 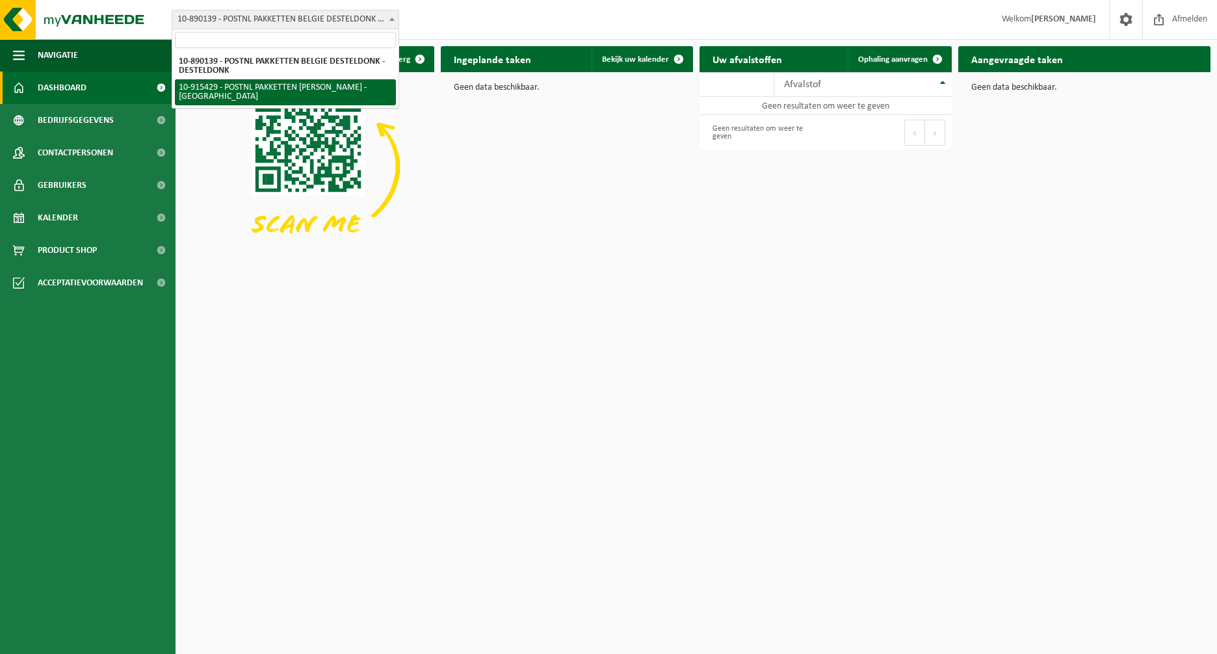 I want to click on td: Geen resultaten om weer te geven, so click(x=825, y=106).